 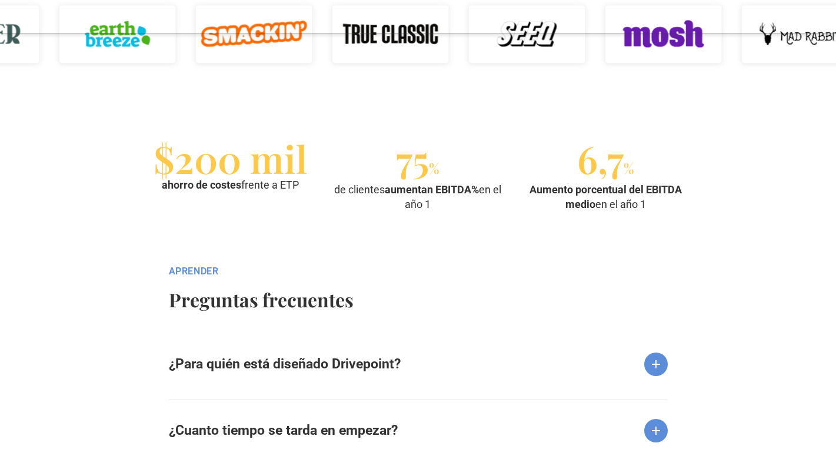 I want to click on font: Preguntas frecuentes, so click(x=261, y=299).